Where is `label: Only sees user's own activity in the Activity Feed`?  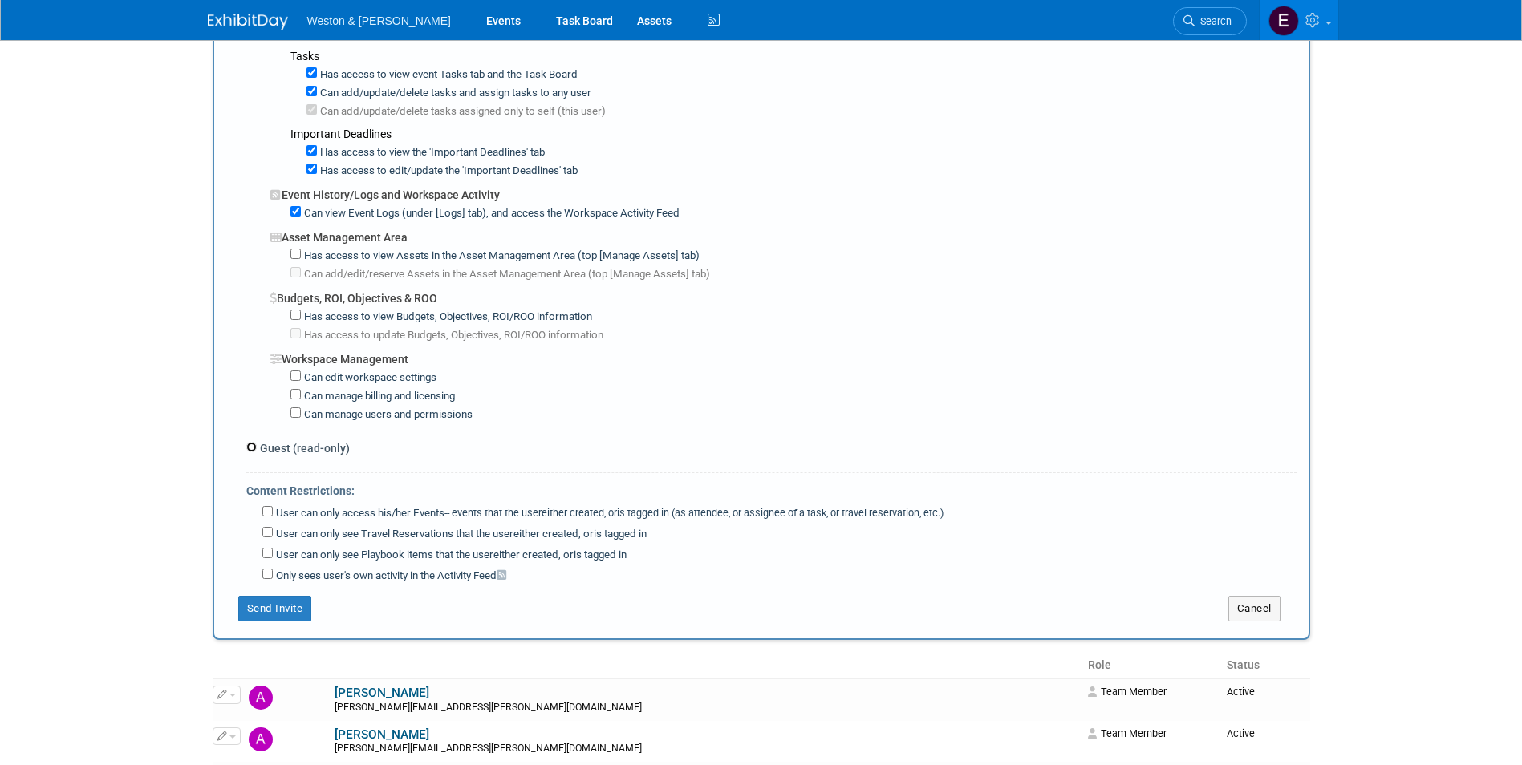
label: Only sees user's own activity in the Activity Feed is located at coordinates (389, 576).